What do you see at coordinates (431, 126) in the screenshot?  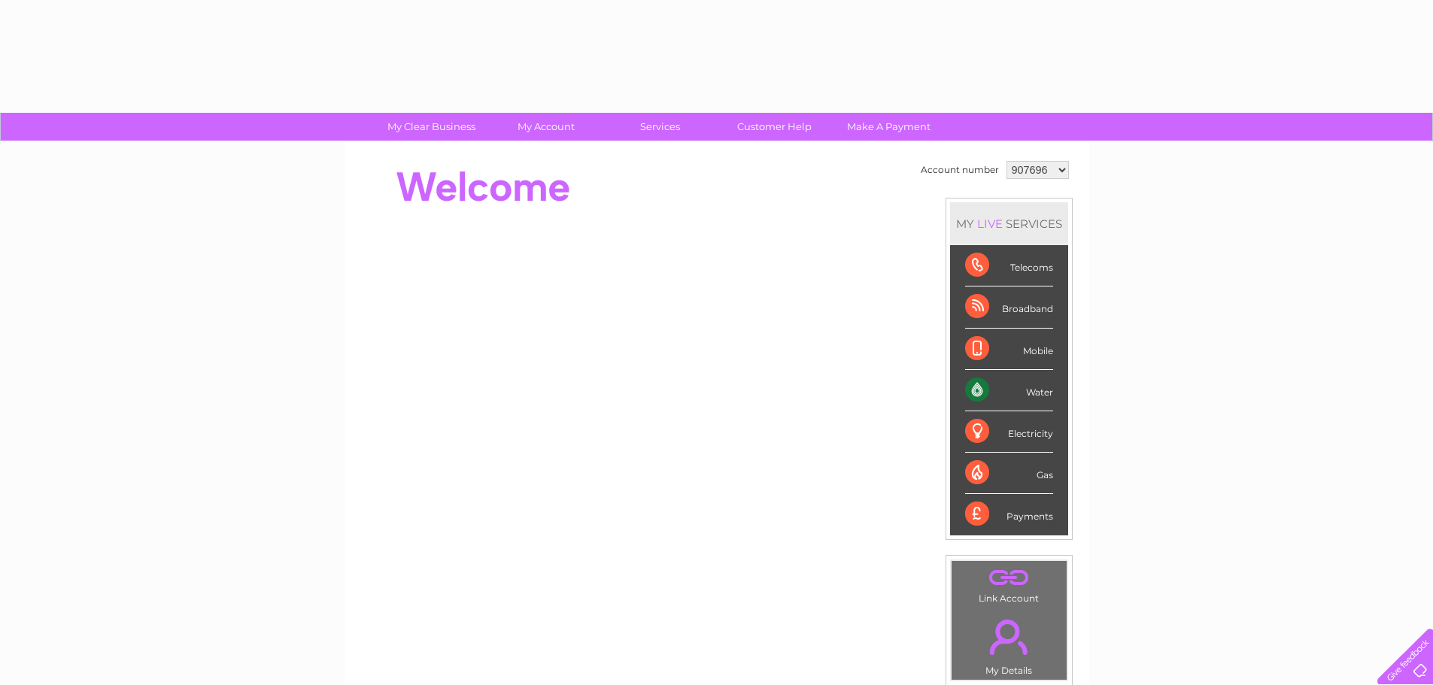 I see `a: My Clear Business` at bounding box center [431, 126].